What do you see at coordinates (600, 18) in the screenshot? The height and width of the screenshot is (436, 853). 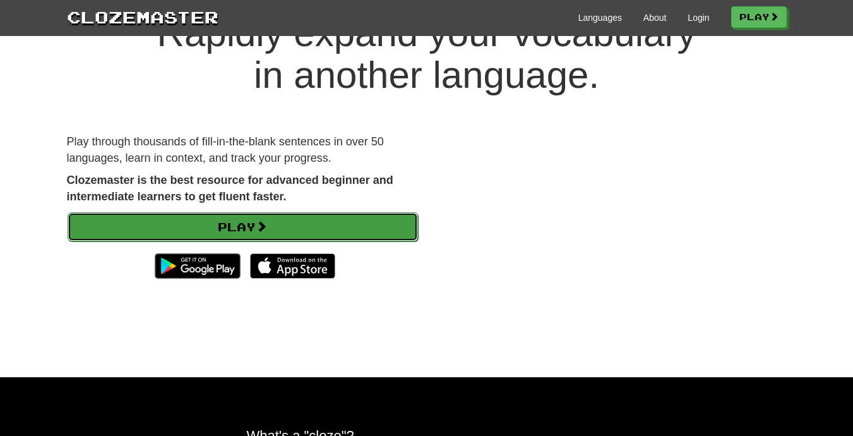 I see `a: Languages` at bounding box center [600, 18].